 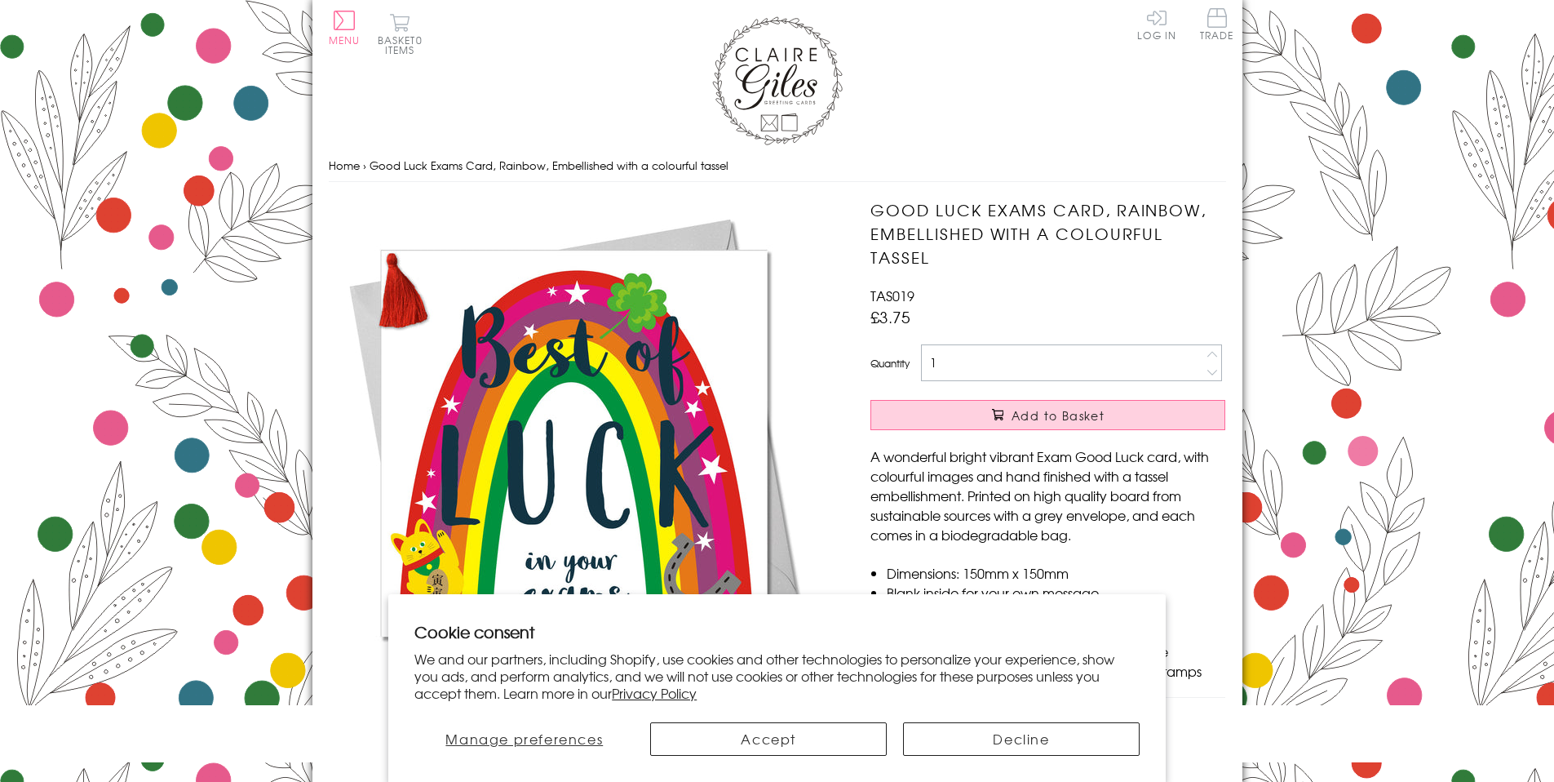 What do you see at coordinates (344, 28) in the screenshot?
I see `button: Menu` at bounding box center [344, 28].